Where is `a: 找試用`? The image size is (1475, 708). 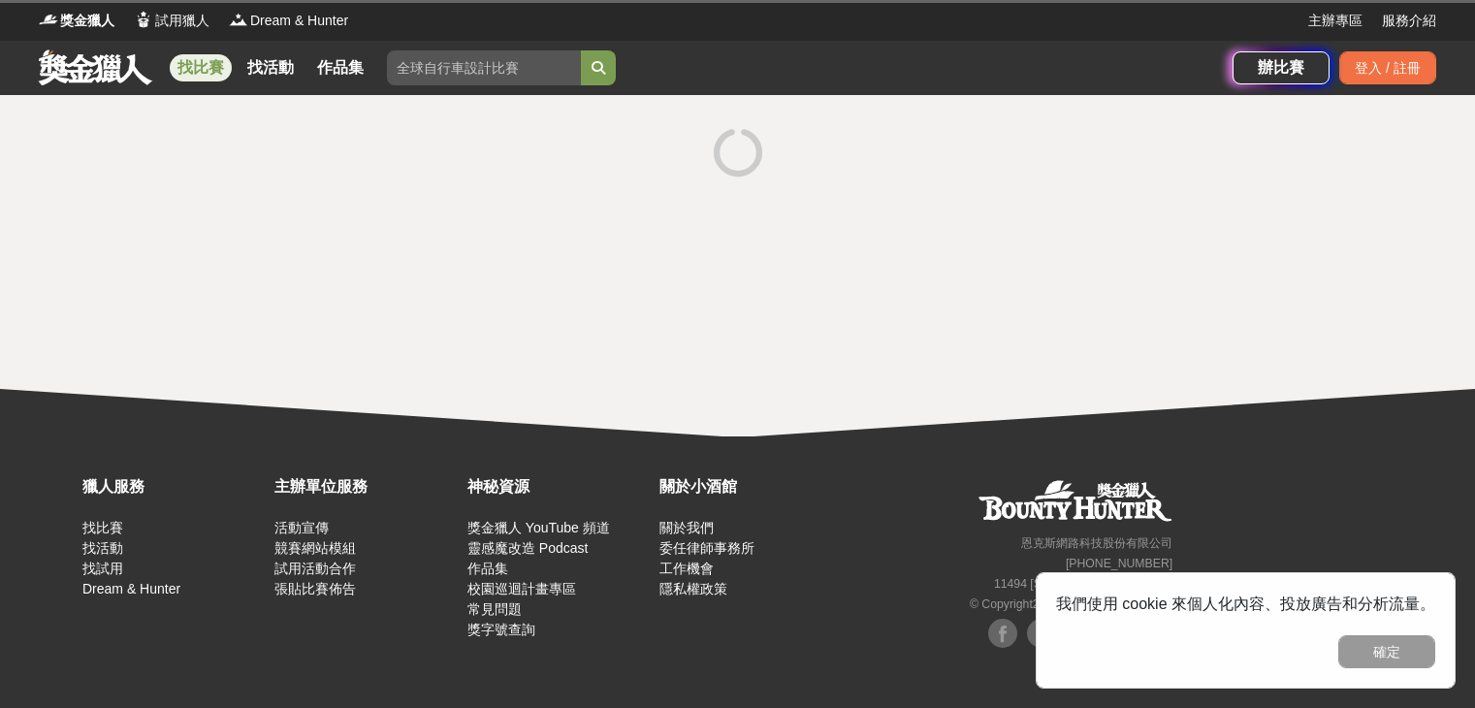
a: 找試用 is located at coordinates (103, 568).